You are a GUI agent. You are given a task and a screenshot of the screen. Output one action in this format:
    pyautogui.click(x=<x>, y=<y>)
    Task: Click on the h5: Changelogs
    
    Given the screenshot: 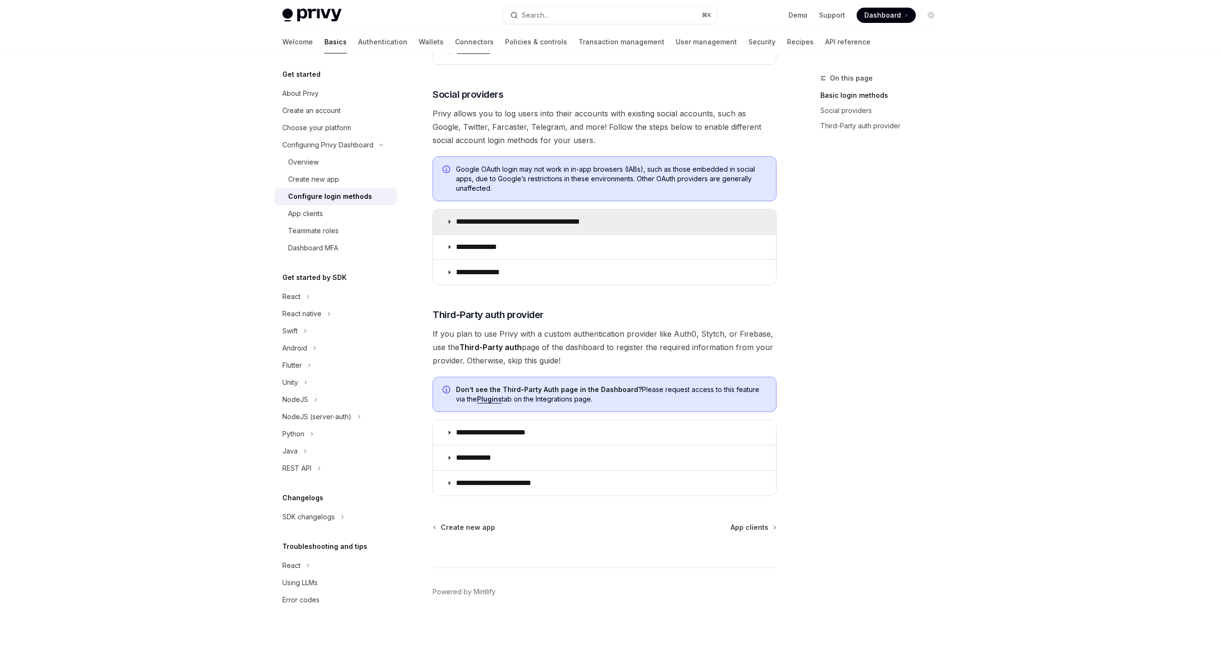 What is the action you would take?
    pyautogui.click(x=303, y=498)
    